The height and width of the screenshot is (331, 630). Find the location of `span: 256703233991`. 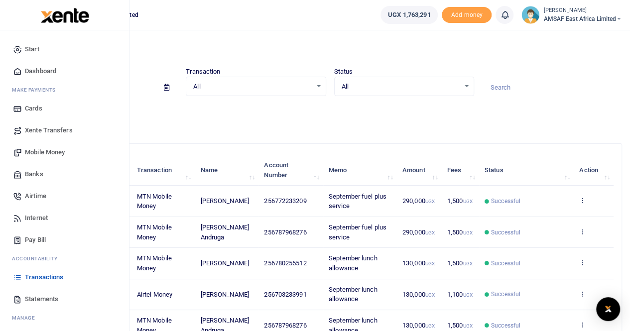

span: 256703233991 is located at coordinates (285, 294).